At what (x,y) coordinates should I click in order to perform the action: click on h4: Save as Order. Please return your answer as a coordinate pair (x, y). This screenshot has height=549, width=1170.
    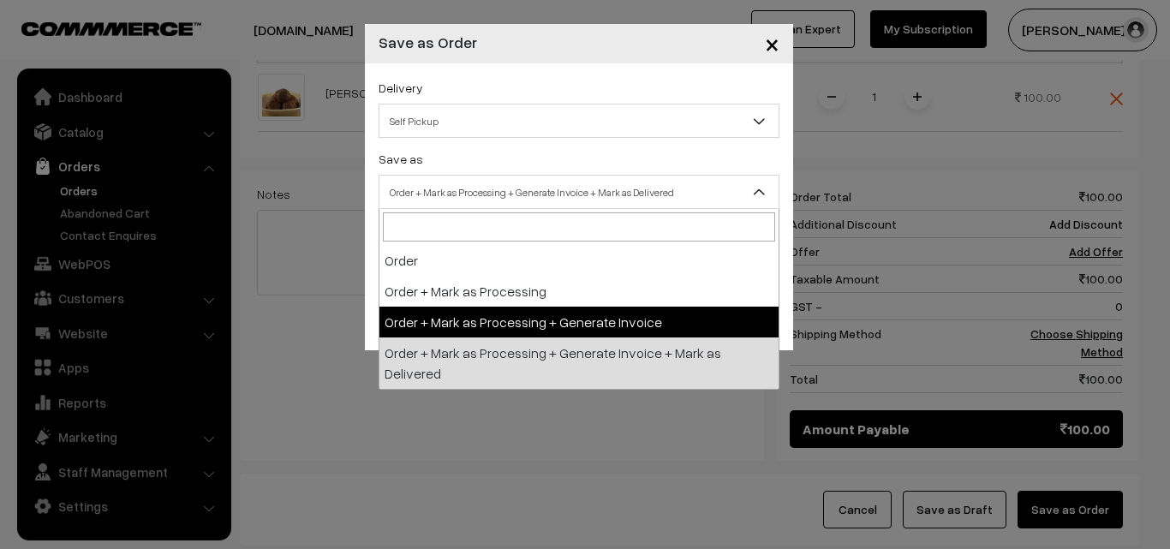
    Looking at the image, I should click on (427, 42).